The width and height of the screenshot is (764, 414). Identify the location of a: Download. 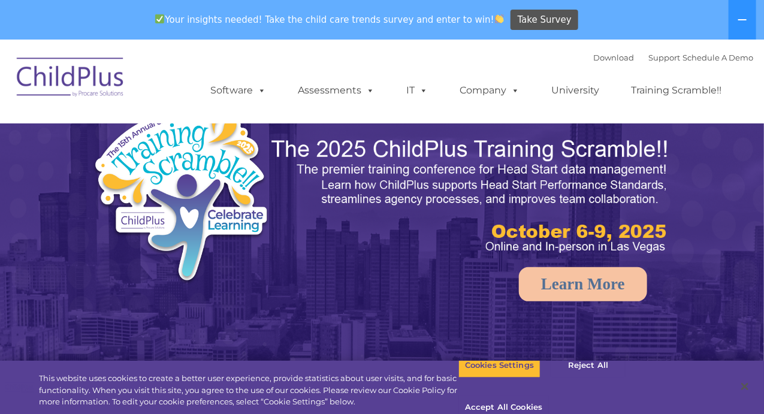
(614, 58).